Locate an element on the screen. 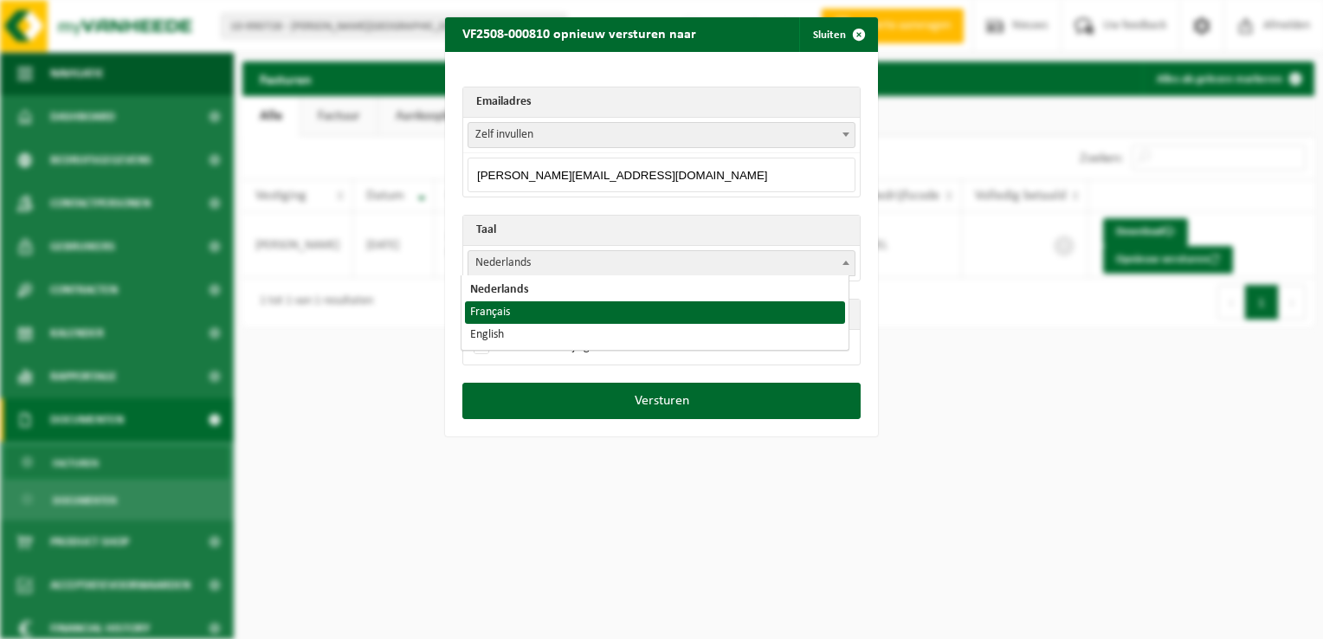 This screenshot has width=1323, height=639. button: Versturen is located at coordinates (661, 401).